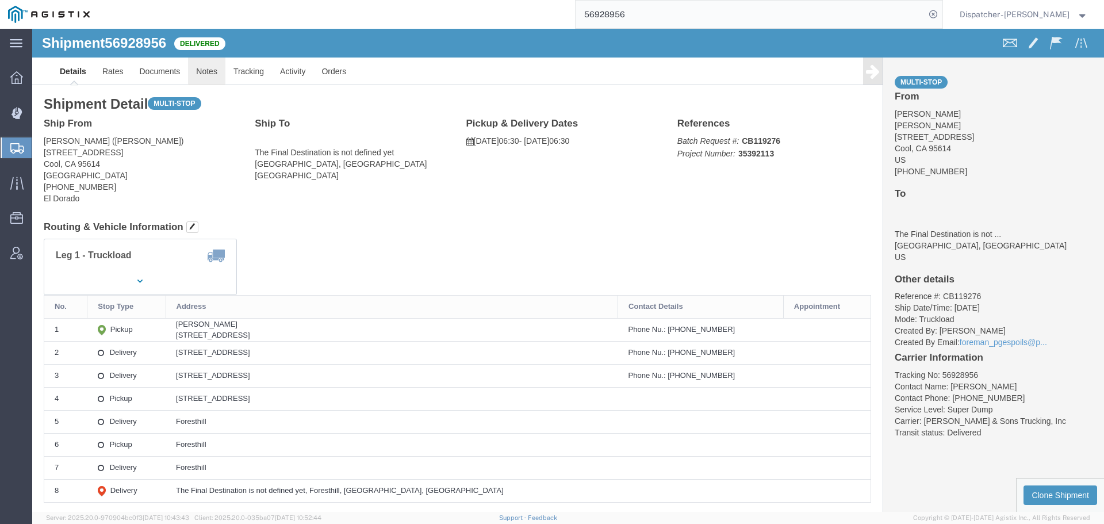  Describe the element at coordinates (542, 518) in the screenshot. I see `a: Feedback` at that location.